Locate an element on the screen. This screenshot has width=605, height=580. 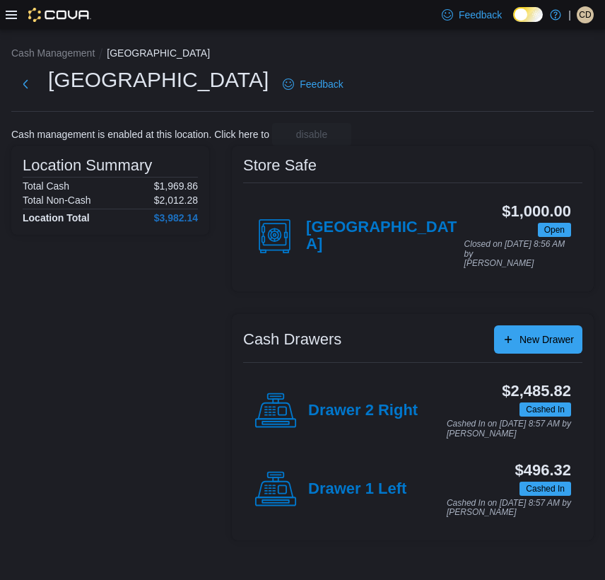
span: CD is located at coordinates (585, 15).